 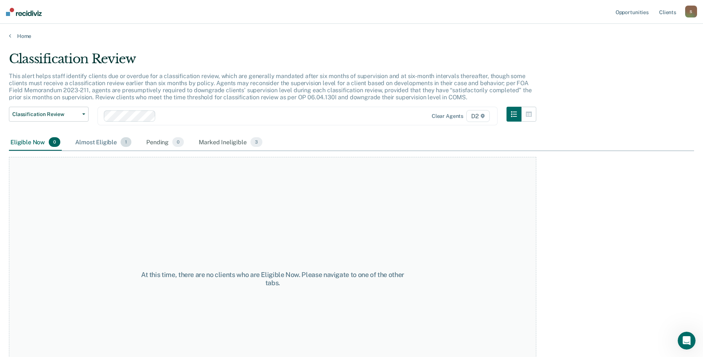 I want to click on span: 3, so click(x=257, y=142).